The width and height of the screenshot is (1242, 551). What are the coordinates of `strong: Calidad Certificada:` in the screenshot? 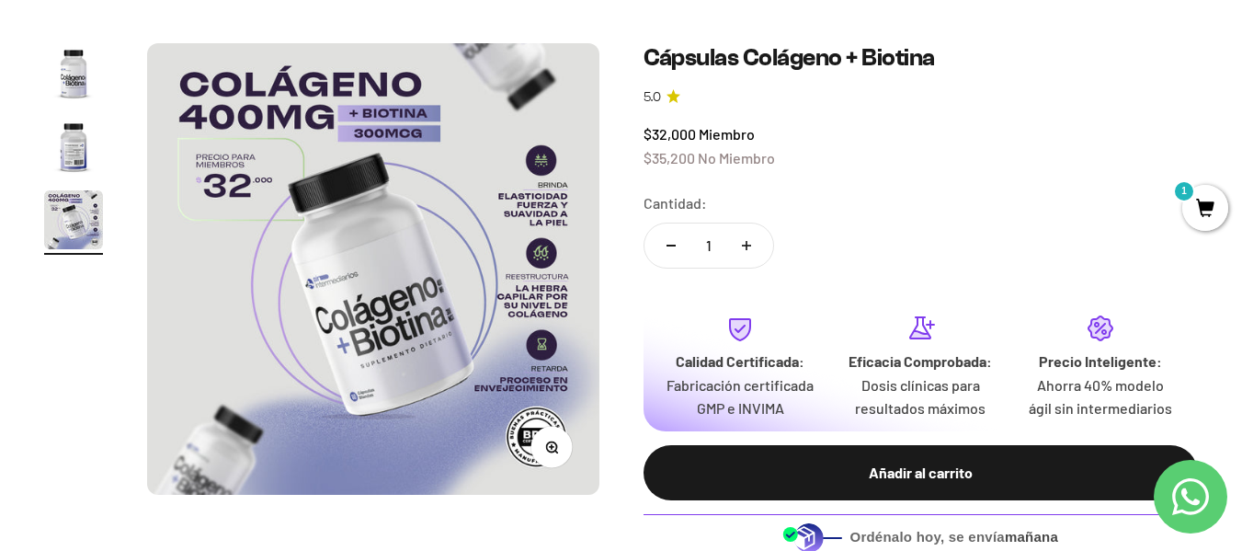 It's located at (740, 360).